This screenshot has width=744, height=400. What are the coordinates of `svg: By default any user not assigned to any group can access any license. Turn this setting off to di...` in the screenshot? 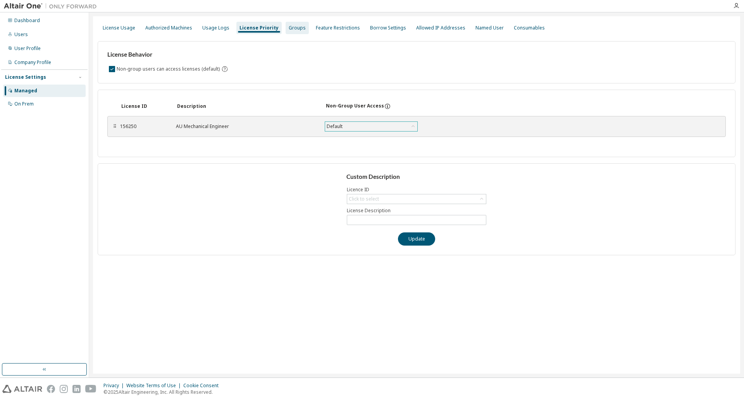 It's located at (225, 69).